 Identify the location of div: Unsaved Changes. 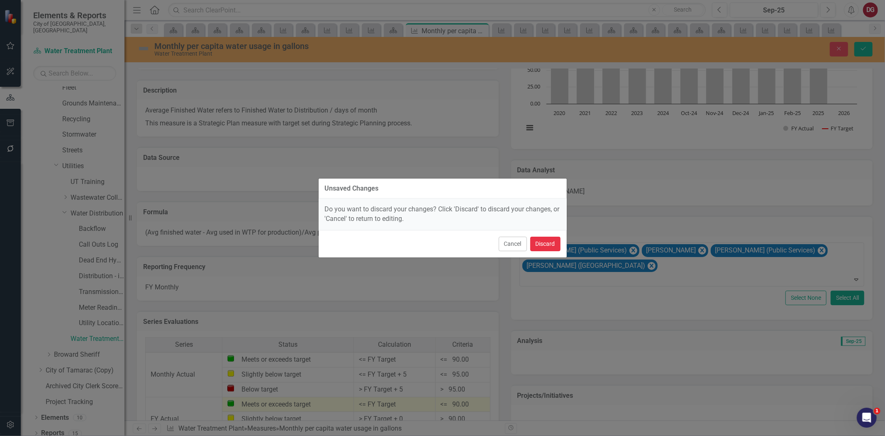
(352, 188).